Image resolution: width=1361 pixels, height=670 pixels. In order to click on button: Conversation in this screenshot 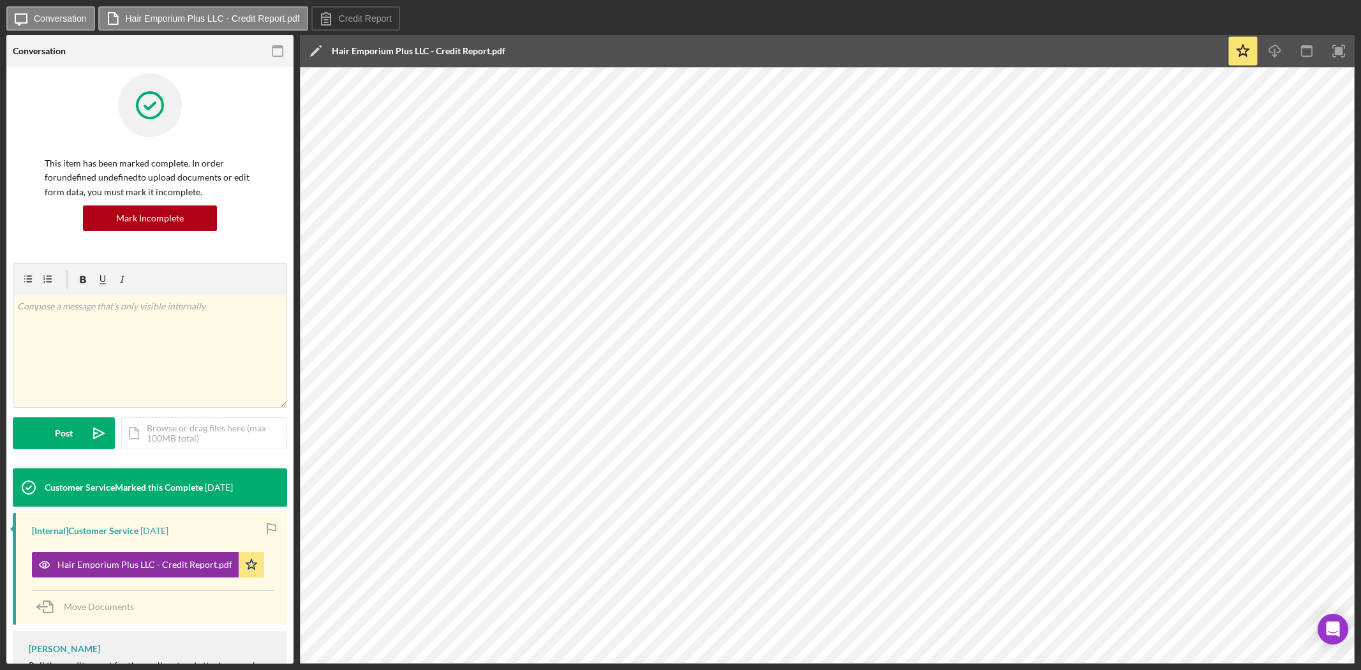, I will do `click(50, 19)`.